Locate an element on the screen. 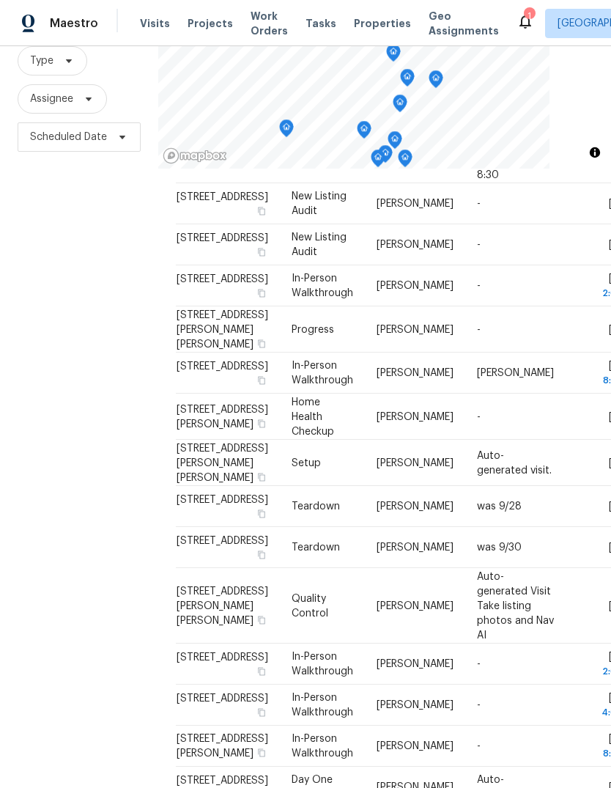 The image size is (611, 788). span: Quality Control is located at coordinates (310, 606).